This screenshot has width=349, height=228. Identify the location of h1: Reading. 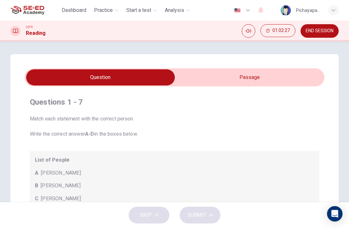
(35, 33).